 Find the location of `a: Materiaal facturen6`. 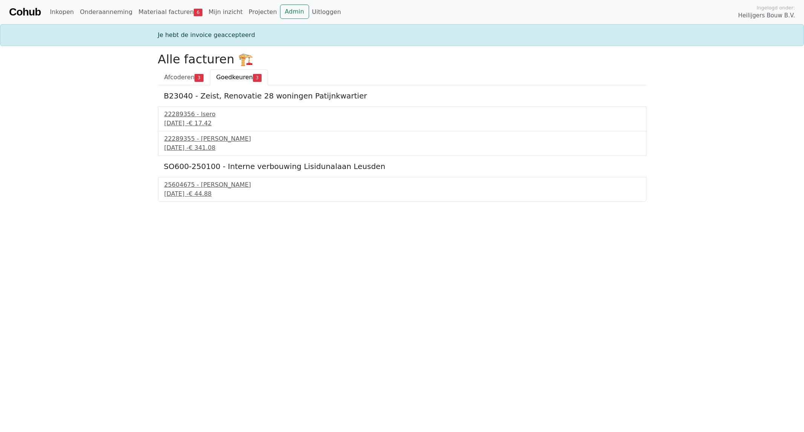

a: Materiaal facturen6 is located at coordinates (170, 12).